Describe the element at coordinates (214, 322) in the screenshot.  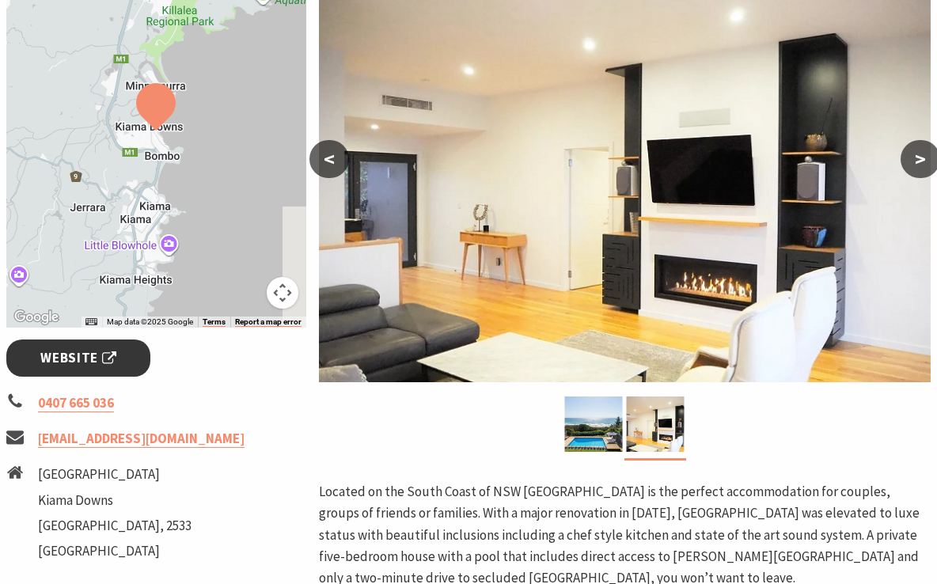
I see `a: Terms (opens in new tab)` at that location.